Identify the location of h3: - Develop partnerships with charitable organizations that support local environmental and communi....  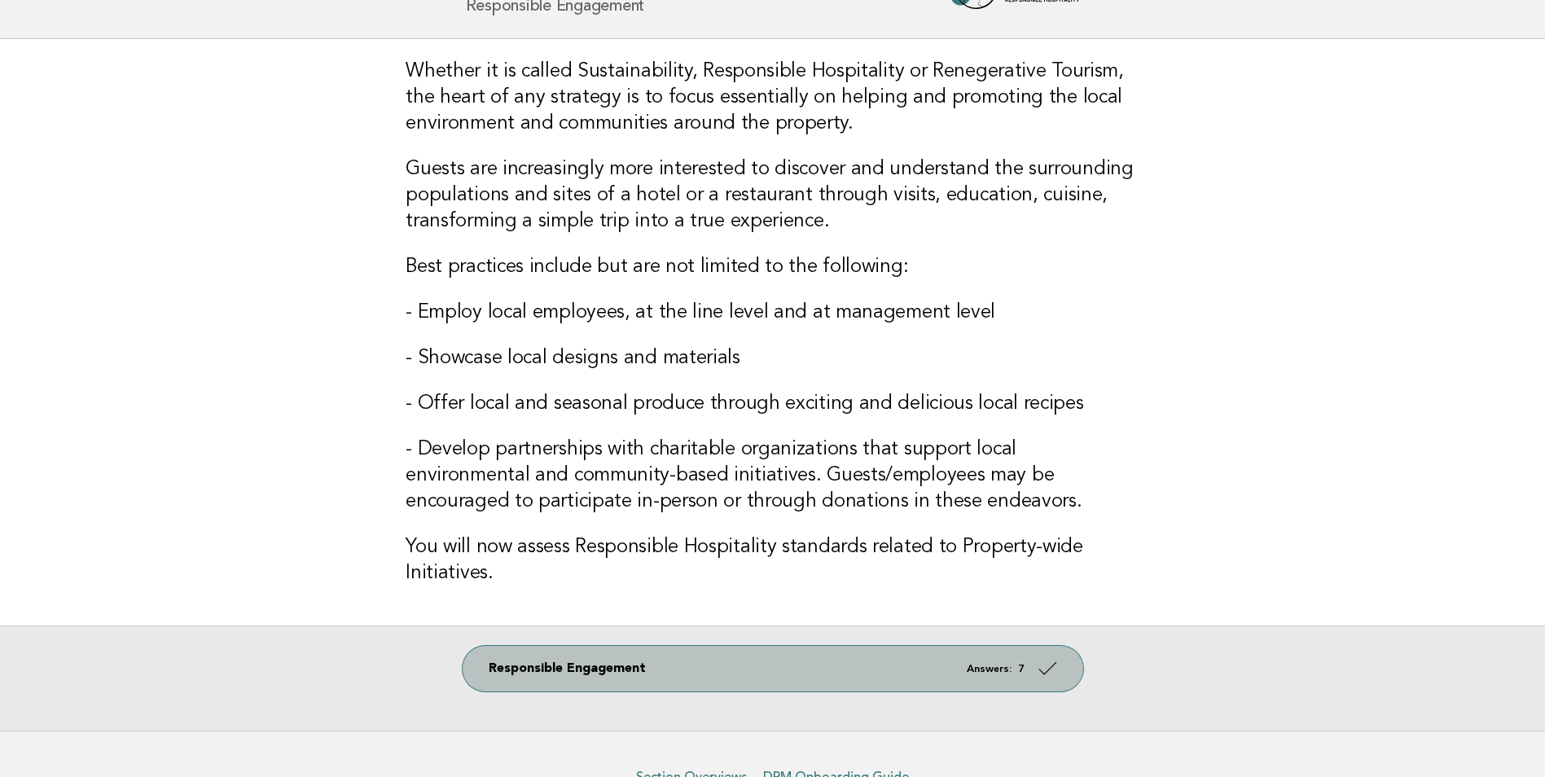
(772, 476).